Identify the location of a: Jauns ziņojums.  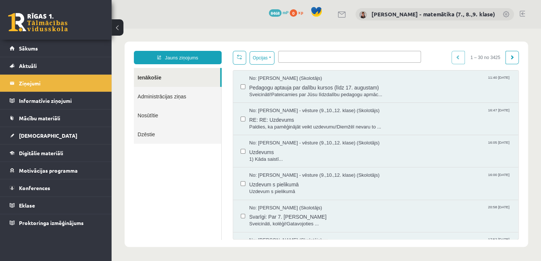
(66, 29).